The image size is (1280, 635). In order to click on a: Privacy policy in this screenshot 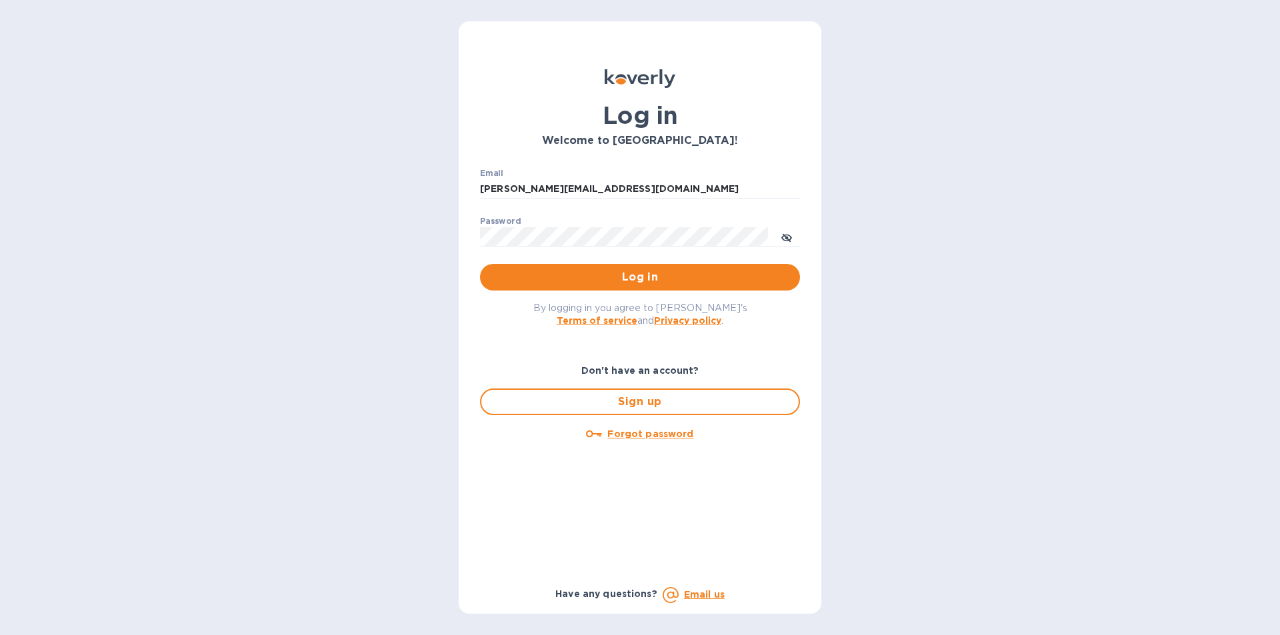, I will do `click(687, 321)`.